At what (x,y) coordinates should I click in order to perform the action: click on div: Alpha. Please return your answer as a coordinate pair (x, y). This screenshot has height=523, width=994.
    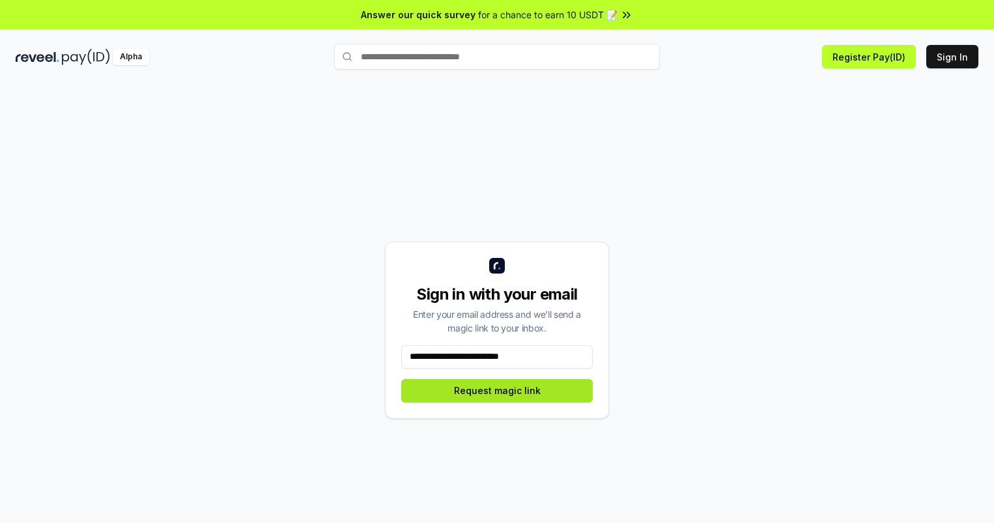
    Looking at the image, I should click on (131, 57).